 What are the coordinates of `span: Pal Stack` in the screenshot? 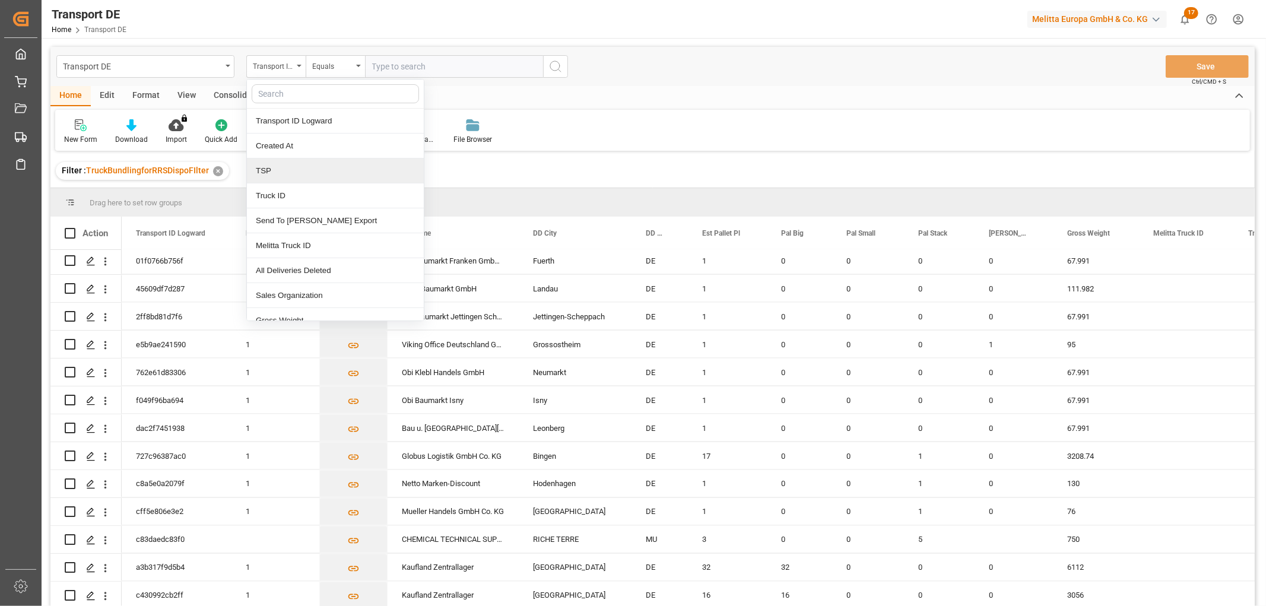 It's located at (933, 233).